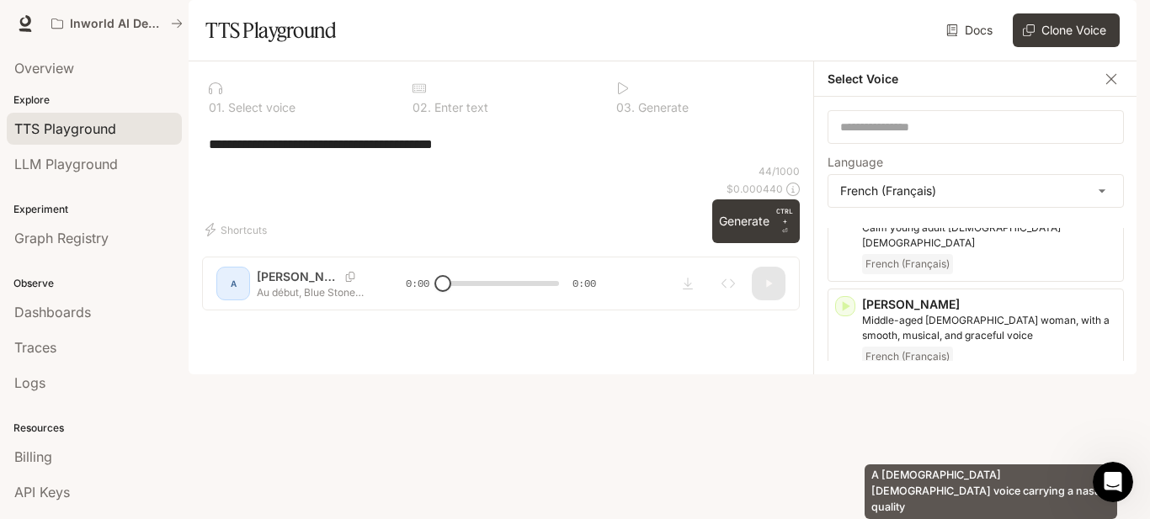  What do you see at coordinates (270, 30) in the screenshot?
I see `h1: TTS Playground` at bounding box center [270, 30].